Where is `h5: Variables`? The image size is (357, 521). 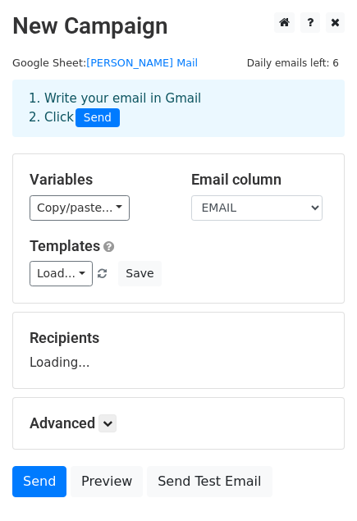 h5: Variables is located at coordinates (98, 180).